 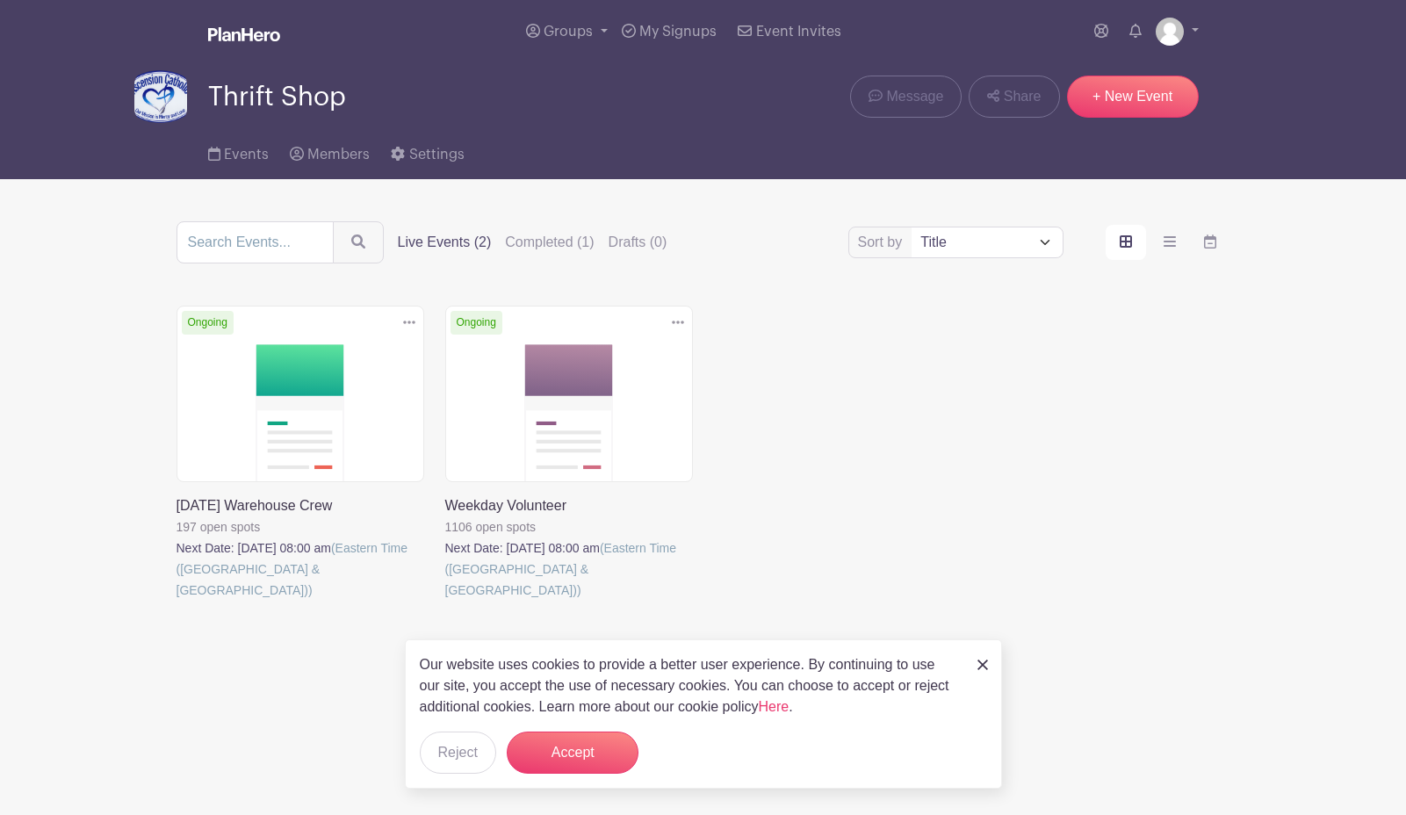 What do you see at coordinates (246, 155) in the screenshot?
I see `span: Events` at bounding box center [246, 155].